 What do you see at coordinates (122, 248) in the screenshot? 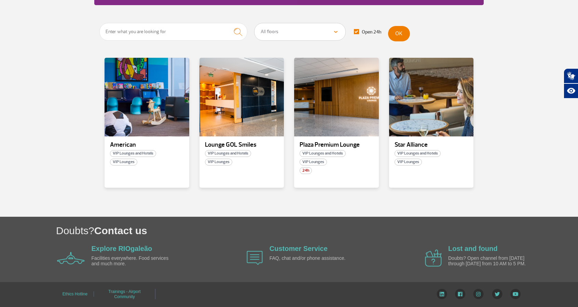
I see `a: Explore RIOgaleão` at bounding box center [122, 248].